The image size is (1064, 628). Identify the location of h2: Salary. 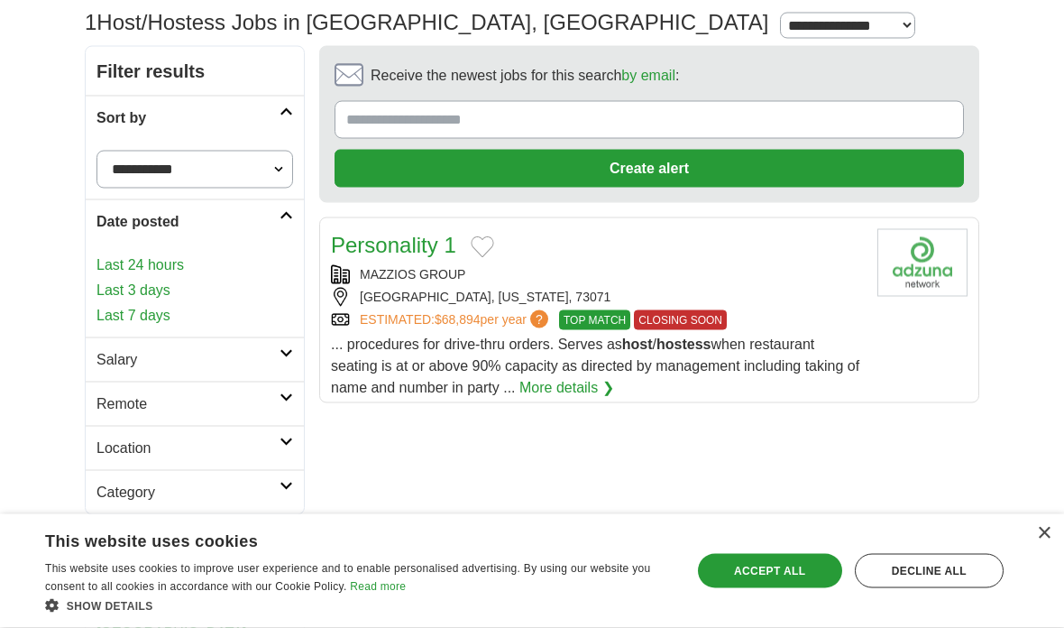
(188, 360).